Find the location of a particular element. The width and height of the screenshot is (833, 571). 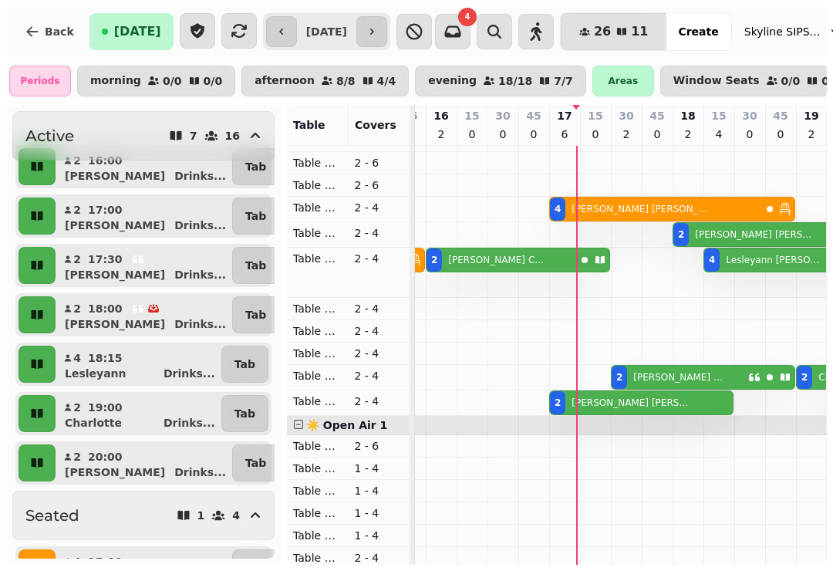

p: 16:00 is located at coordinates (105, 160).